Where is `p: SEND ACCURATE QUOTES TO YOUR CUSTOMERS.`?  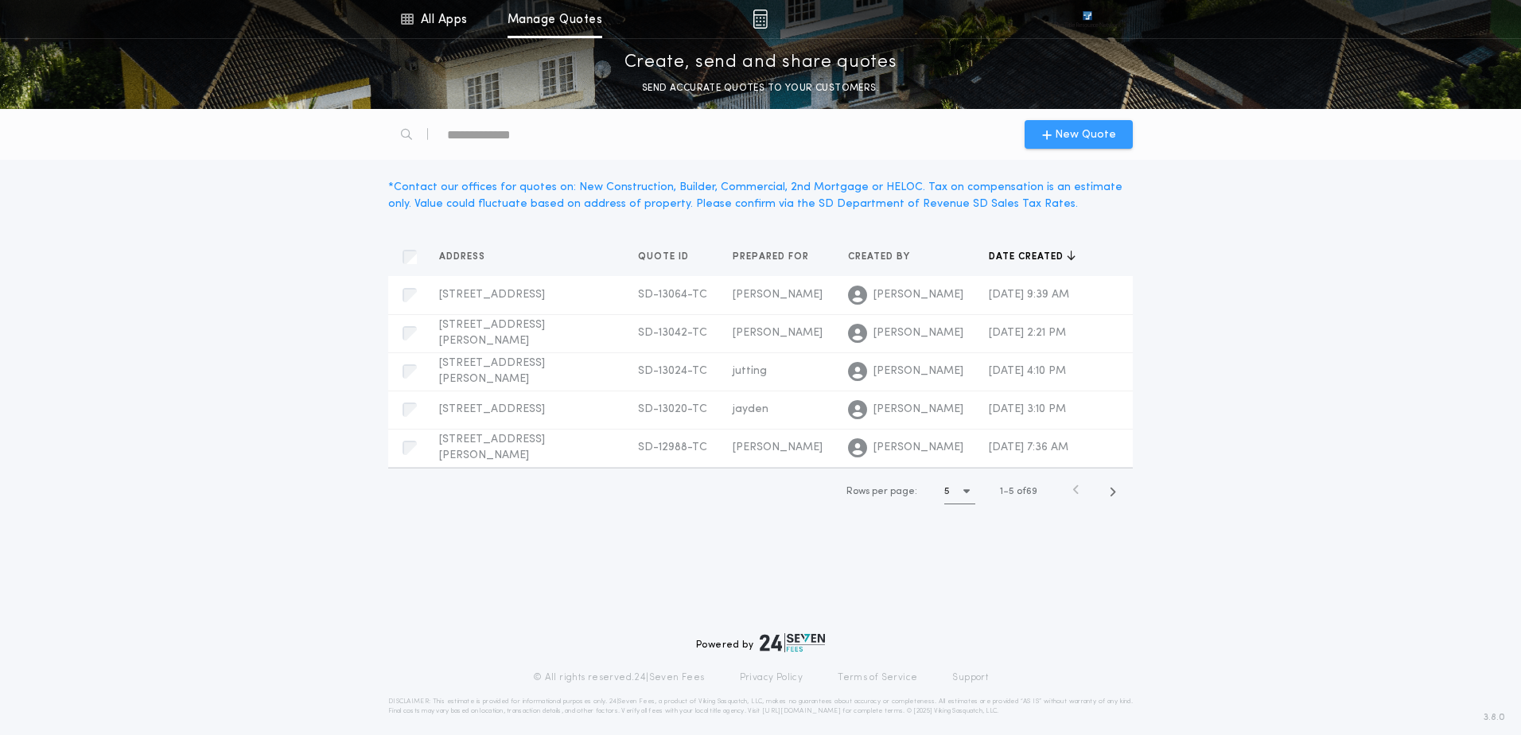
p: SEND ACCURATE QUOTES TO YOUR CUSTOMERS. is located at coordinates (760, 88).